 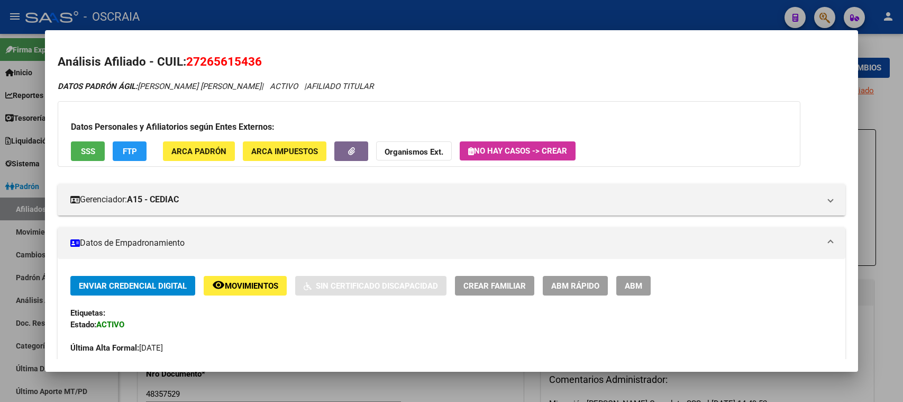 What do you see at coordinates (633, 285) in the screenshot?
I see `button: ABM` at bounding box center [633, 285].